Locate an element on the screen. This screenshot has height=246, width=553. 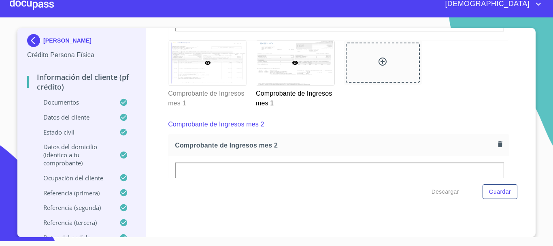
p: Ocupación del Cliente is located at coordinates (73, 178).